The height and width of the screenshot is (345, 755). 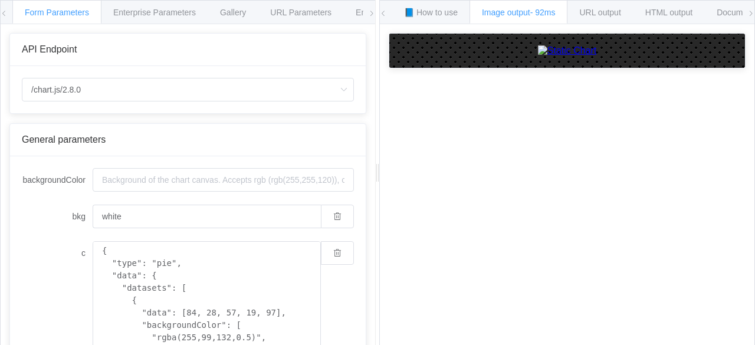 What do you see at coordinates (57, 12) in the screenshot?
I see `span: Form Parameters` at bounding box center [57, 12].